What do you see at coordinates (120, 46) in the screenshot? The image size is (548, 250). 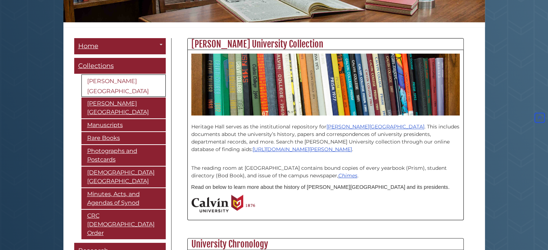 I see `a: Home` at bounding box center [120, 46].